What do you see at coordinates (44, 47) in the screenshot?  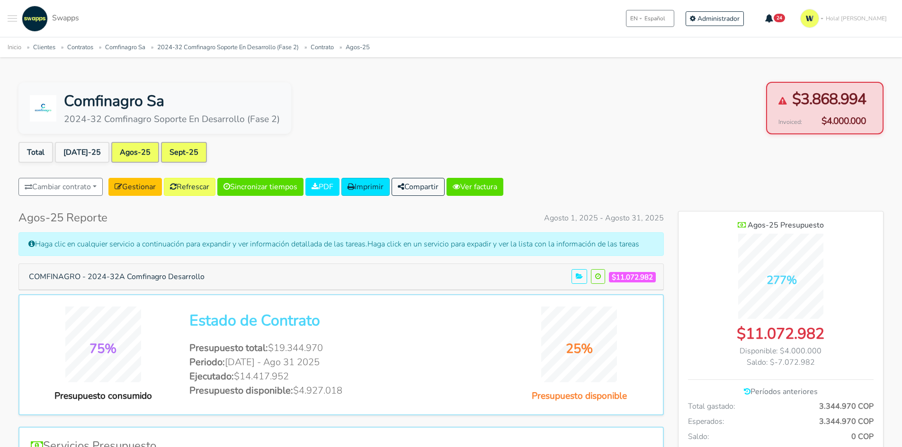 I see `a: Clientes` at bounding box center [44, 47].